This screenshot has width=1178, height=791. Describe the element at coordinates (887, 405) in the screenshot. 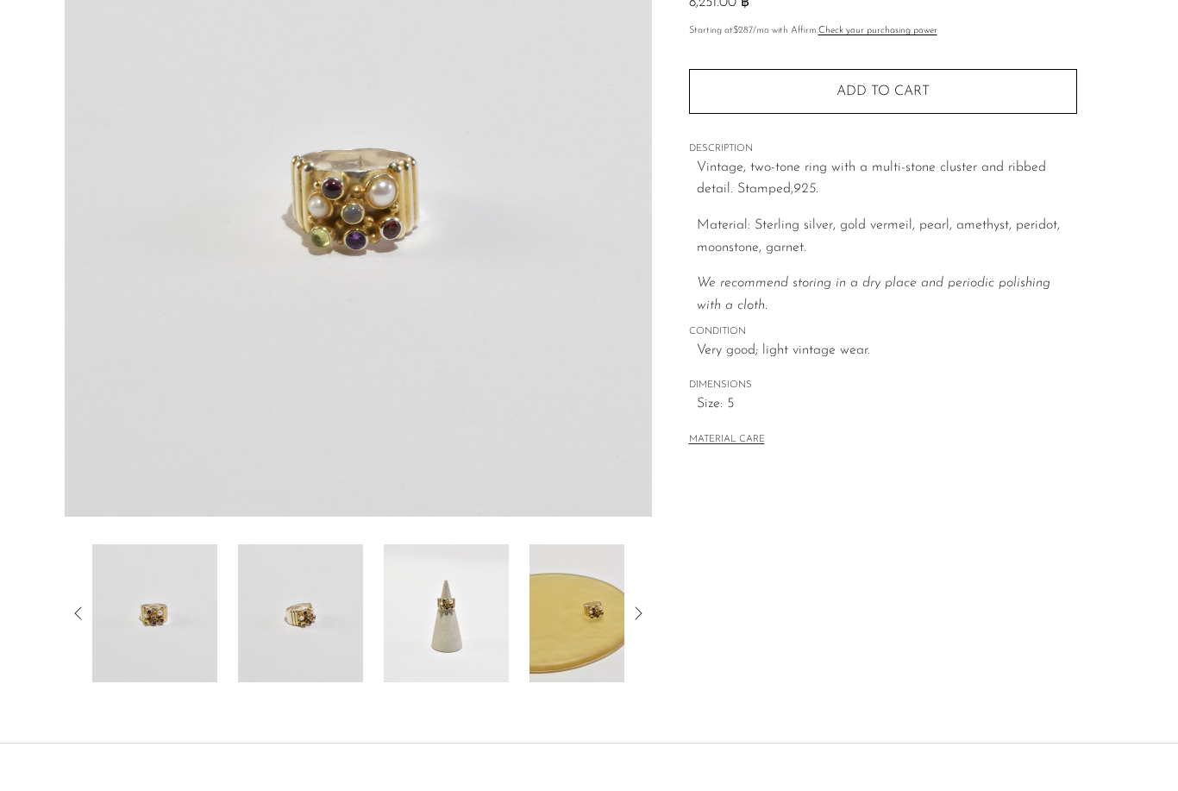

I see `span: Size: 5` at that location.